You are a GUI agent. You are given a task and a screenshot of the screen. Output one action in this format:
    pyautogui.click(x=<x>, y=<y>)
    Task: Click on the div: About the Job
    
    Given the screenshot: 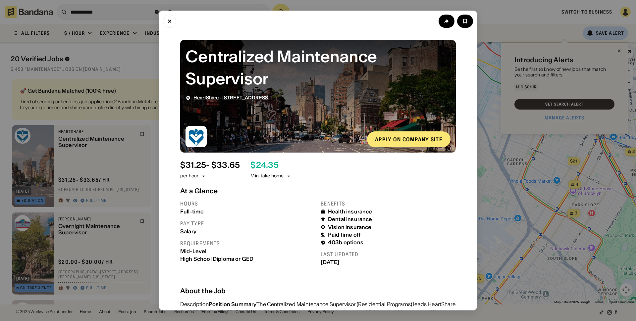 What is the action you would take?
    pyautogui.click(x=318, y=291)
    